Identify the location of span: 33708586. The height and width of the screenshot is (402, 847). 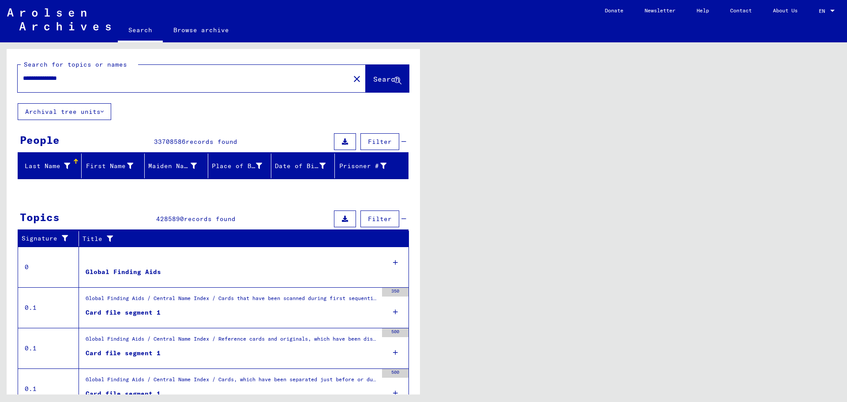
(170, 142).